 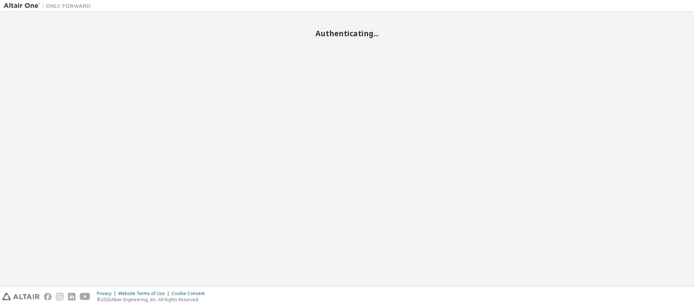 I want to click on img: linkedin.svg, so click(x=72, y=297).